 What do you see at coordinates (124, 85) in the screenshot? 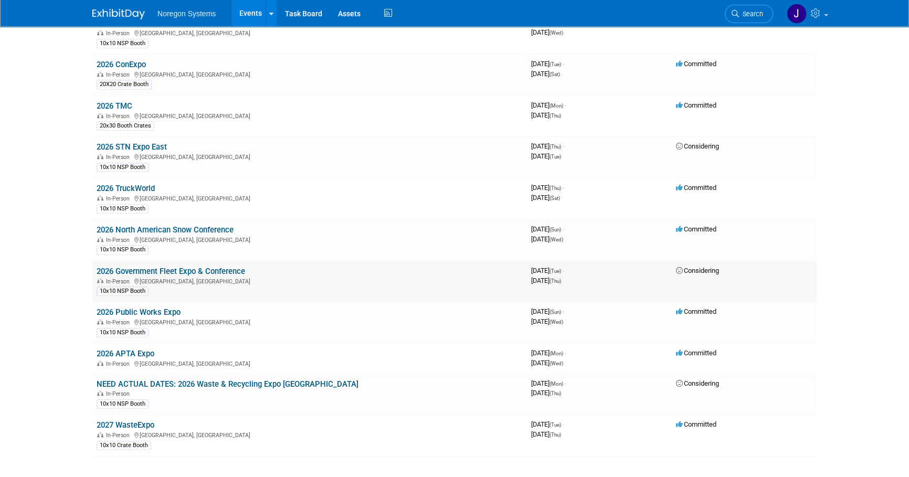
I see `div: 20X20 Crate Booth` at bounding box center [124, 85].